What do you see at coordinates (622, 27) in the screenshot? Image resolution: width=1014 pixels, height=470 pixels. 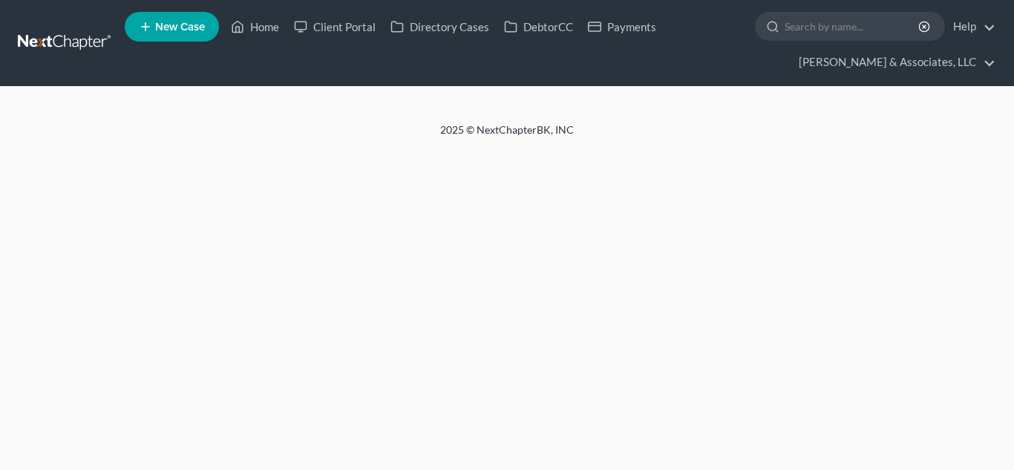 I see `a: Payments` at bounding box center [622, 27].